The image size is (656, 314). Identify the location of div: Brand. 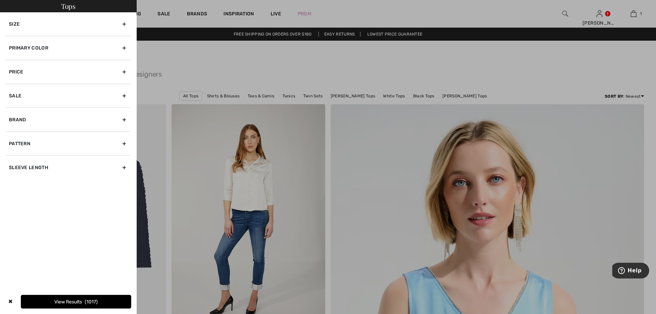
(68, 120).